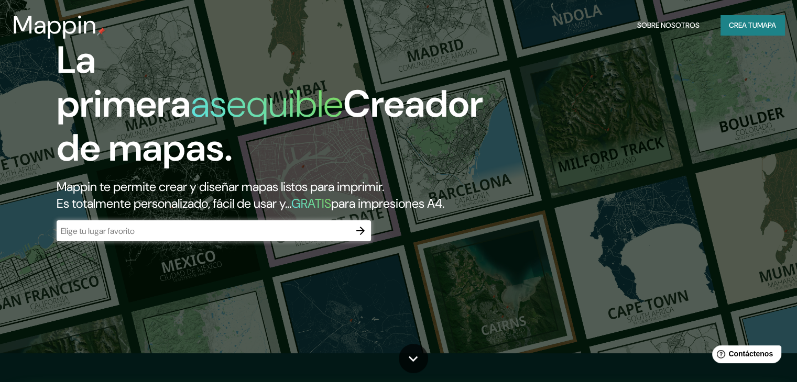  What do you see at coordinates (743, 25) in the screenshot?
I see `font: Crea tu` at bounding box center [743, 25].